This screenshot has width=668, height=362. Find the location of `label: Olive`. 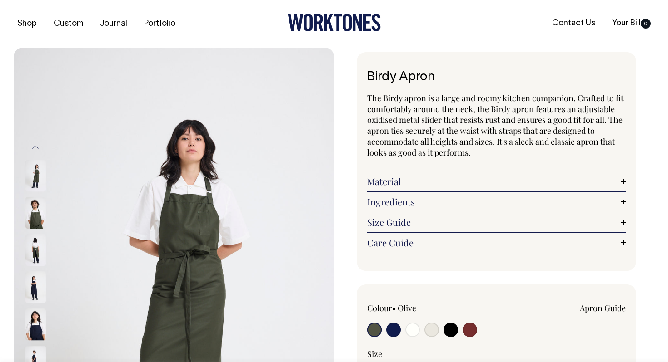

label: Olive is located at coordinates (407, 308).